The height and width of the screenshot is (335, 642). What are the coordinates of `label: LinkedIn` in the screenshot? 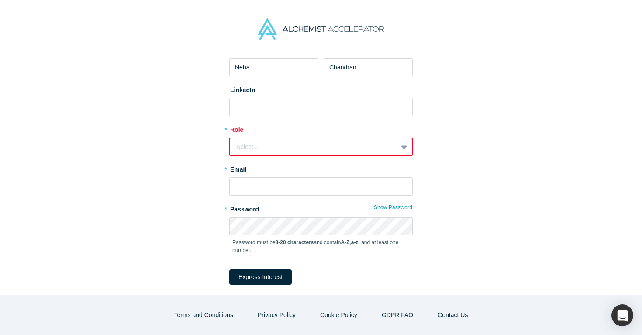 It's located at (242, 89).